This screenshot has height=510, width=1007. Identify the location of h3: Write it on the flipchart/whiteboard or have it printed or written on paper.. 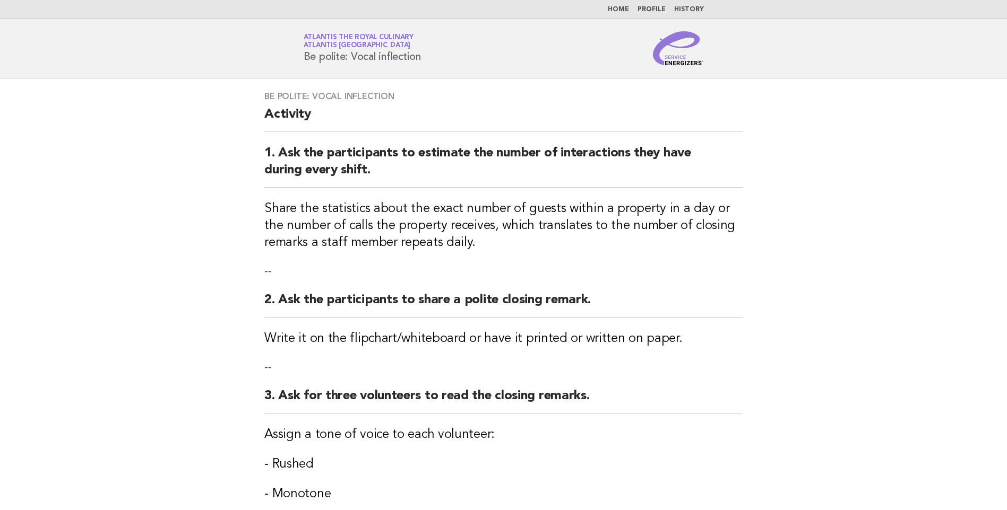
(503, 339).